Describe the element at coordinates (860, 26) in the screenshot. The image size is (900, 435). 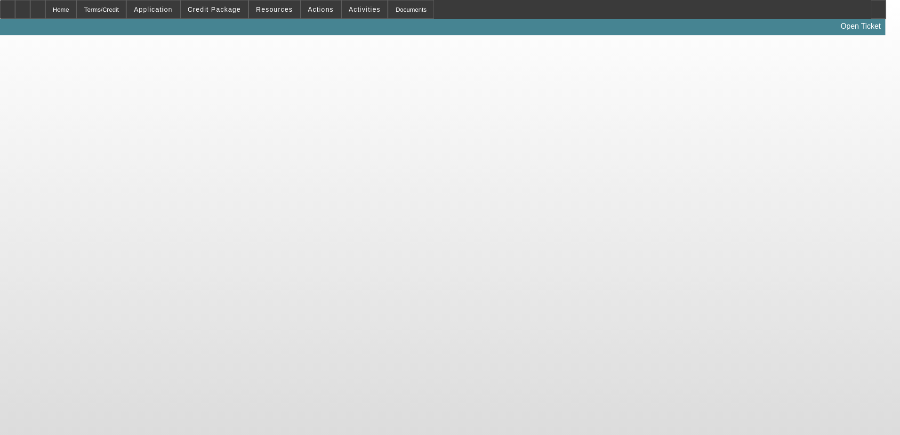
I see `a: Open Ticket` at that location.